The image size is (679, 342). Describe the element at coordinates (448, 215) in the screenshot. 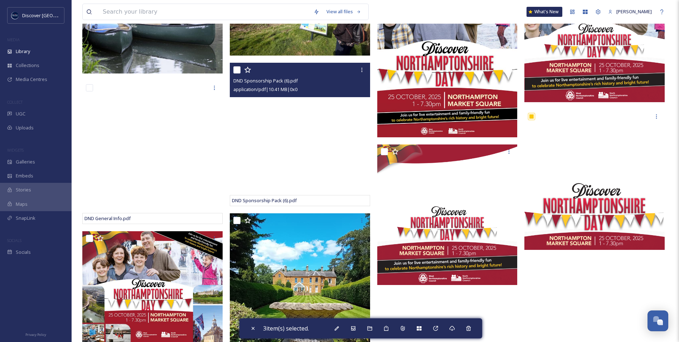

I see `img: ND-1080x1080-3.png` at that location.